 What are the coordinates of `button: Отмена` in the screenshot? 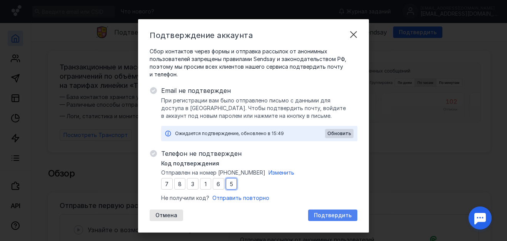 It's located at (166, 216).